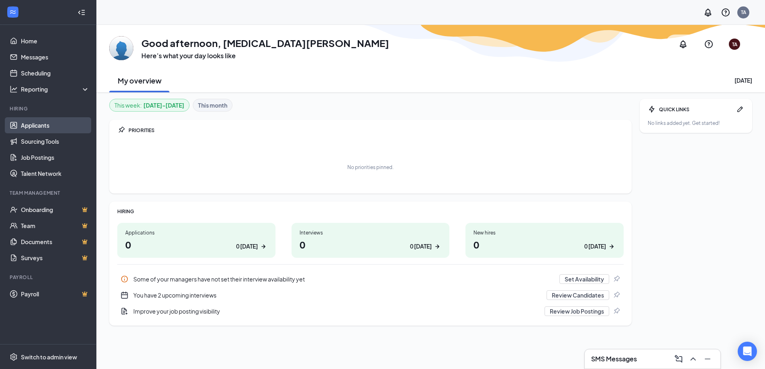 This screenshot has width=765, height=369. I want to click on div: Reporting, so click(55, 89).